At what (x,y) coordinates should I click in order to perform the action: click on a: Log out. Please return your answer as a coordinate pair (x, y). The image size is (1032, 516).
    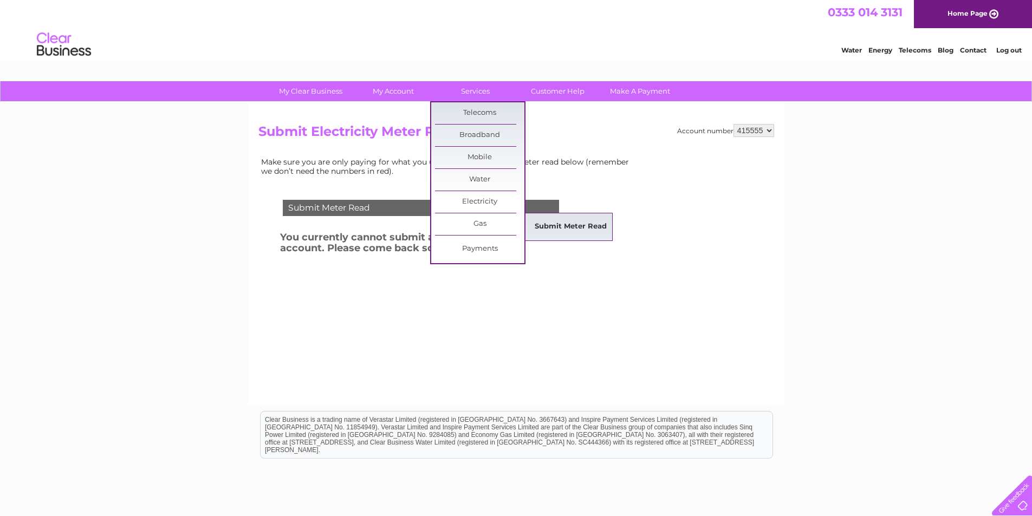
    Looking at the image, I should click on (1009, 50).